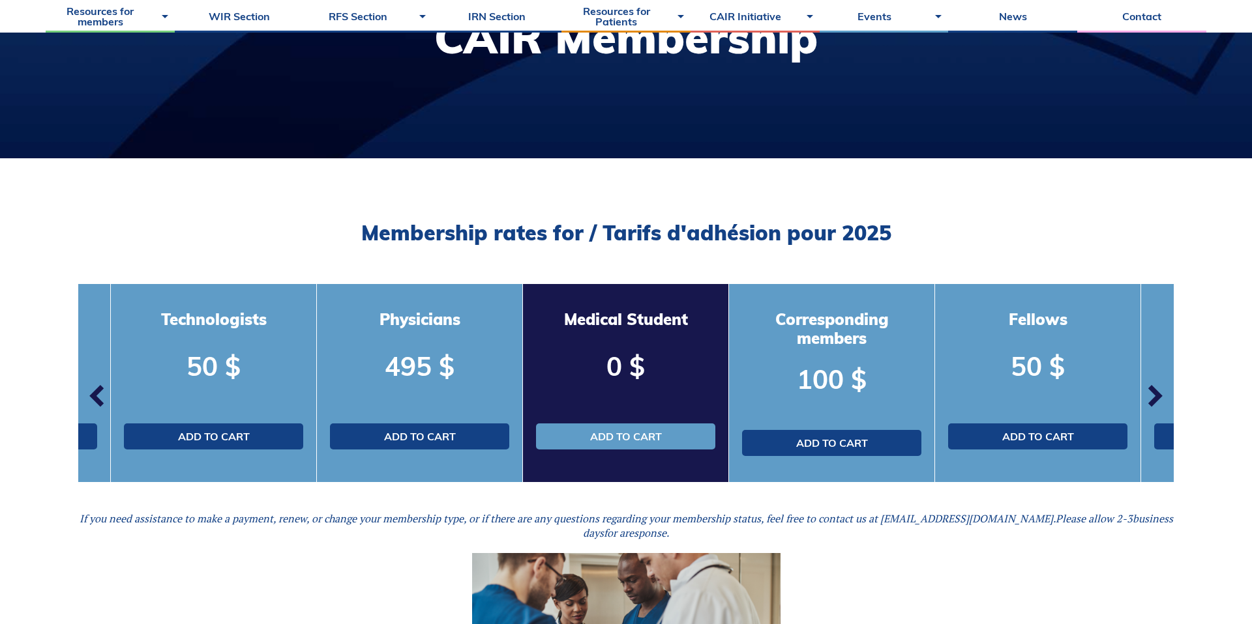  What do you see at coordinates (1037, 319) in the screenshot?
I see `h3: Fellows` at bounding box center [1037, 319].